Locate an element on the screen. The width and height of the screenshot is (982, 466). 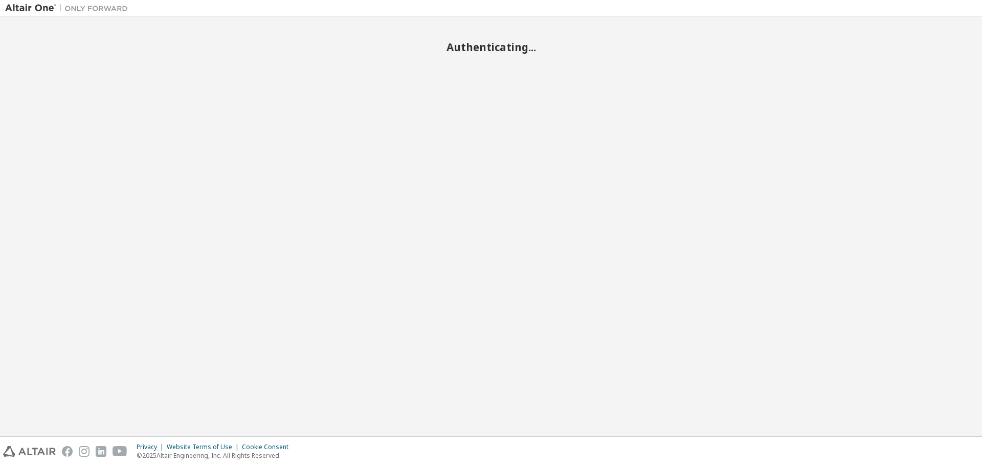
div: Privacy is located at coordinates (151, 447).